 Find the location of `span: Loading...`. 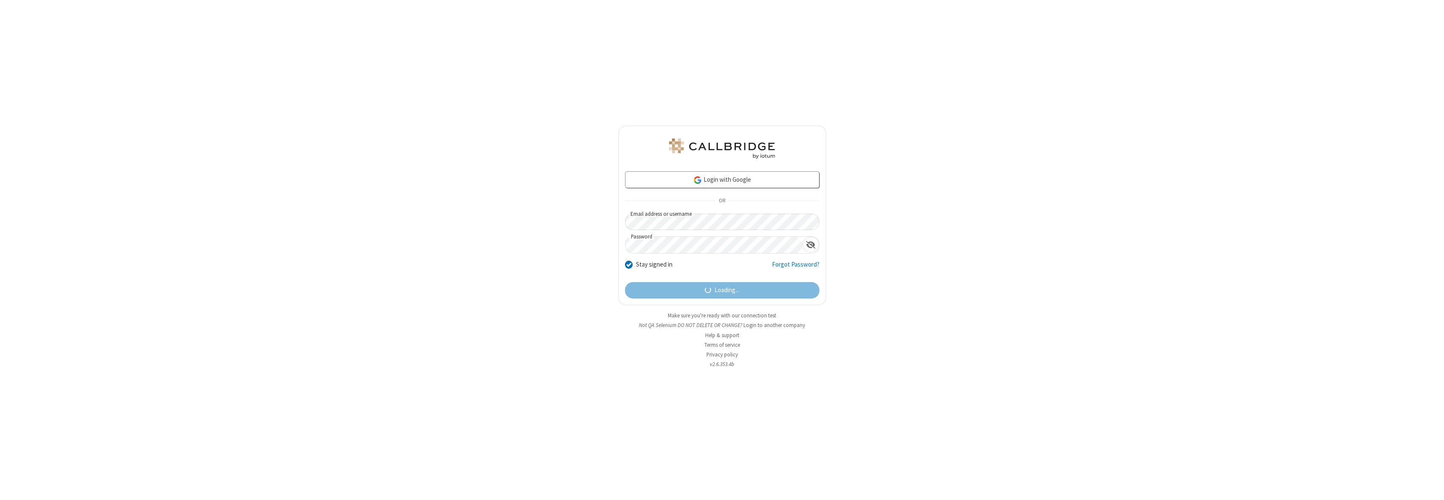

span: Loading... is located at coordinates (726, 290).